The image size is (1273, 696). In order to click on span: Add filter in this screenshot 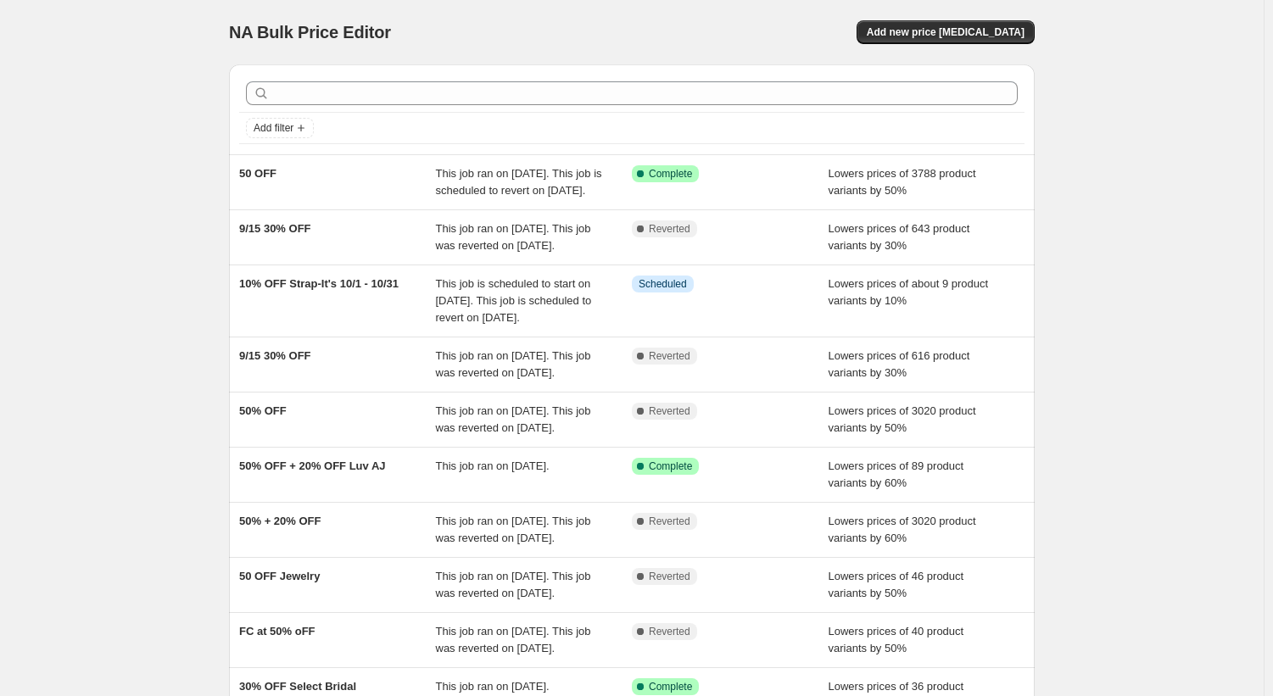, I will do `click(273, 128)`.